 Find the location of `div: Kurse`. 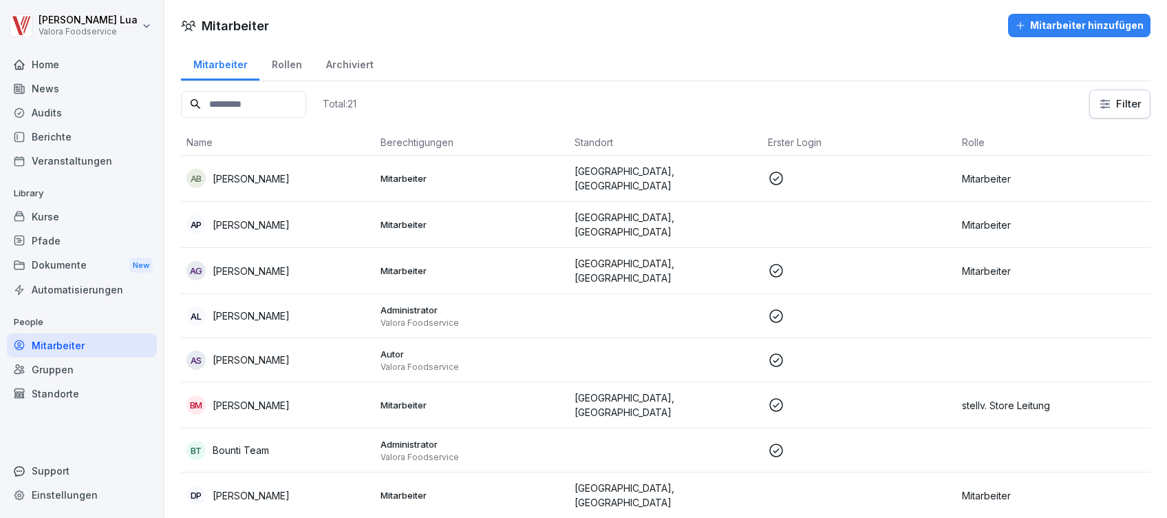

div: Kurse is located at coordinates (82, 216).